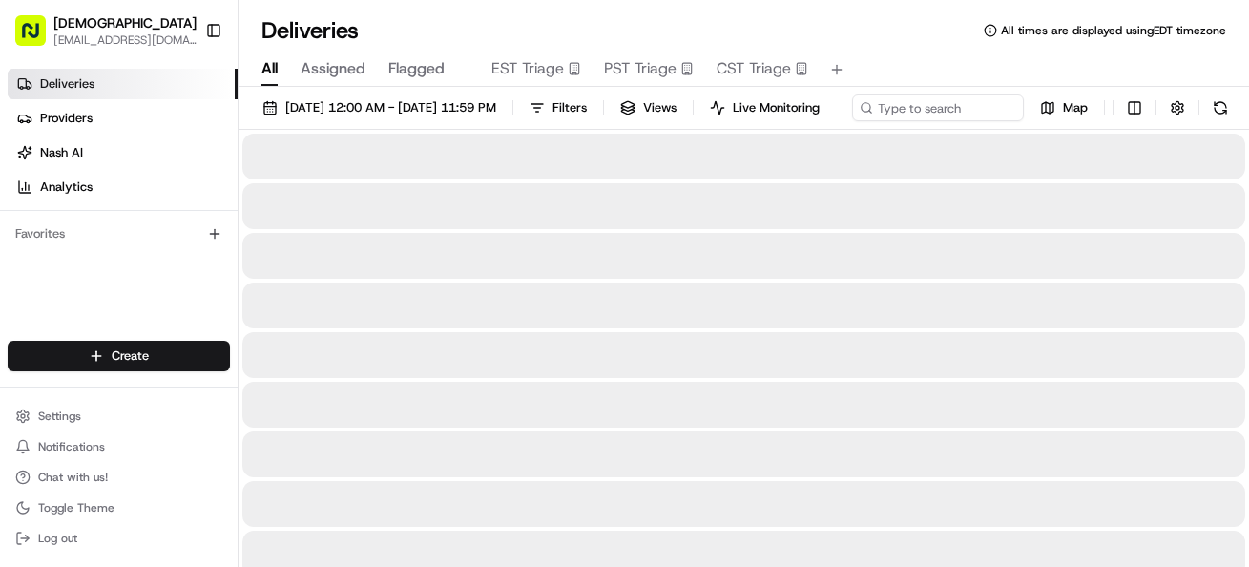 This screenshot has width=1249, height=567. I want to click on span: Notifications, so click(72, 447).